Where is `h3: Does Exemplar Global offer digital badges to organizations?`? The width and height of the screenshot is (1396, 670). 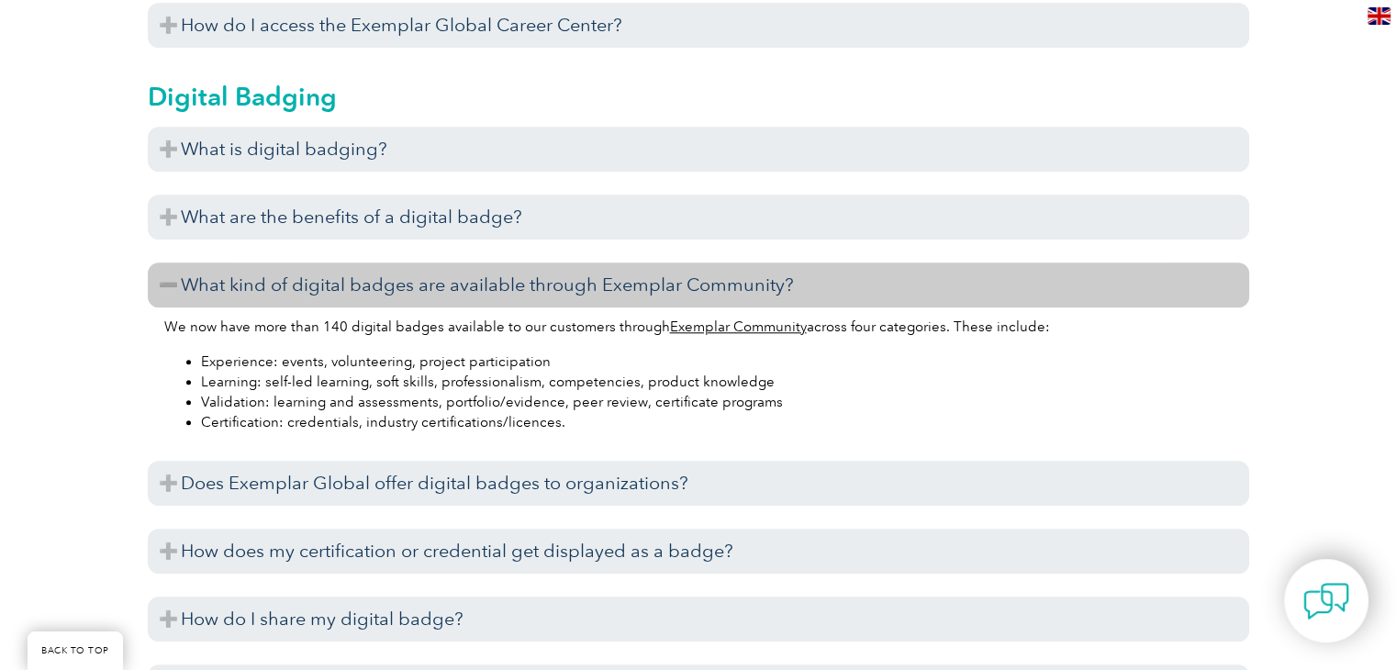
h3: Does Exemplar Global offer digital badges to organizations? is located at coordinates (699, 483).